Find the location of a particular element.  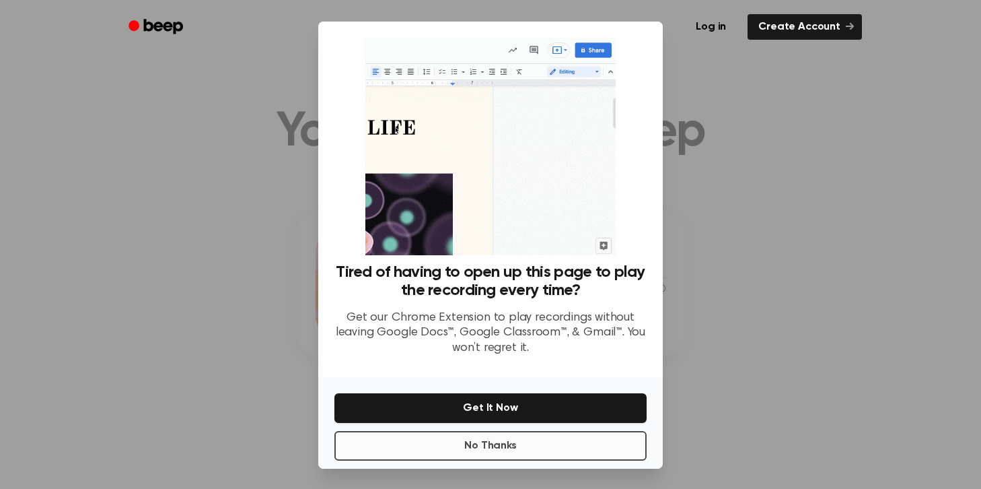

button: No Thanks is located at coordinates (491, 446).